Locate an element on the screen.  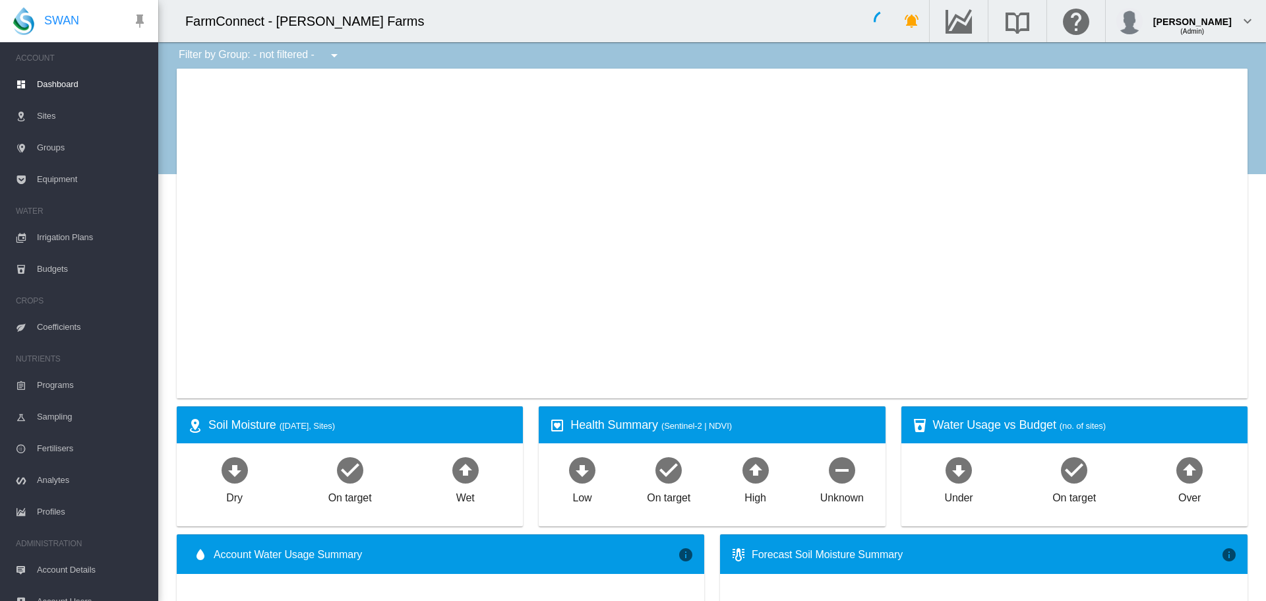
span: Profiles is located at coordinates (92, 512).